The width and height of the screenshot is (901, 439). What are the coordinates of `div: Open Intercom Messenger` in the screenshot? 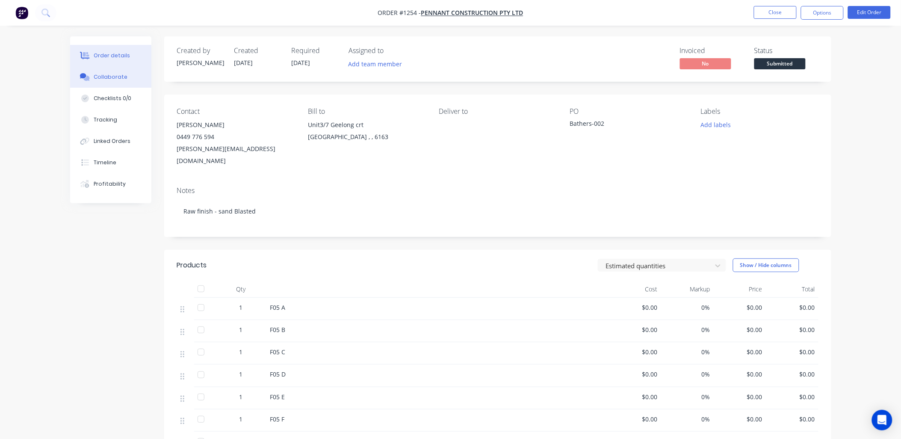 It's located at (882, 420).